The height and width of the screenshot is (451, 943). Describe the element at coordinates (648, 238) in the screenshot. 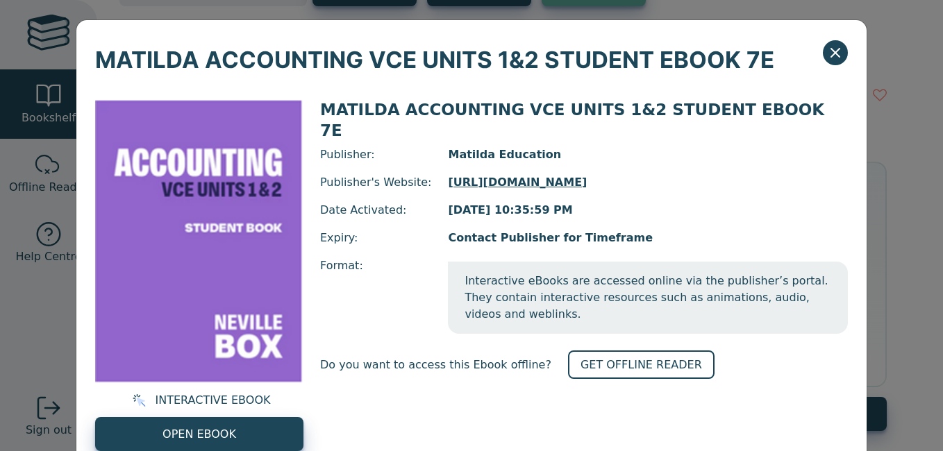

I see `span: Contact Publisher for Timeframe` at that location.